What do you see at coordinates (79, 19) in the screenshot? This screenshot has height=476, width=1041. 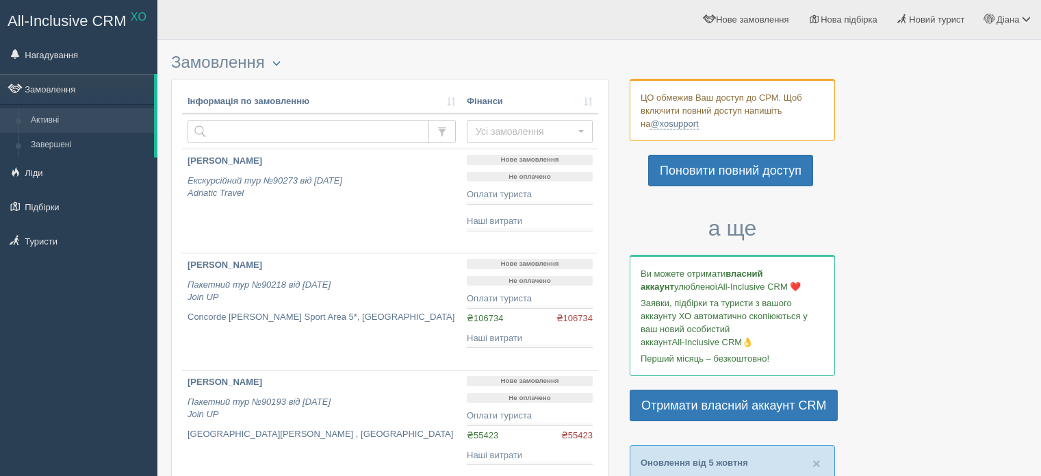 I see `a: All-Inclusive CRM XO` at bounding box center [79, 19].